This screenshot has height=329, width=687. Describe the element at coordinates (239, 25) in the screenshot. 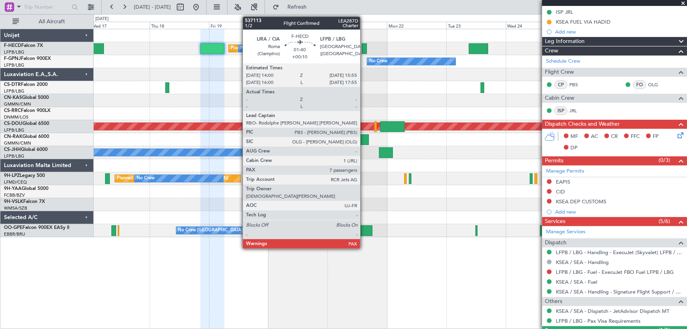

I see `div: Fri 19` at that location.